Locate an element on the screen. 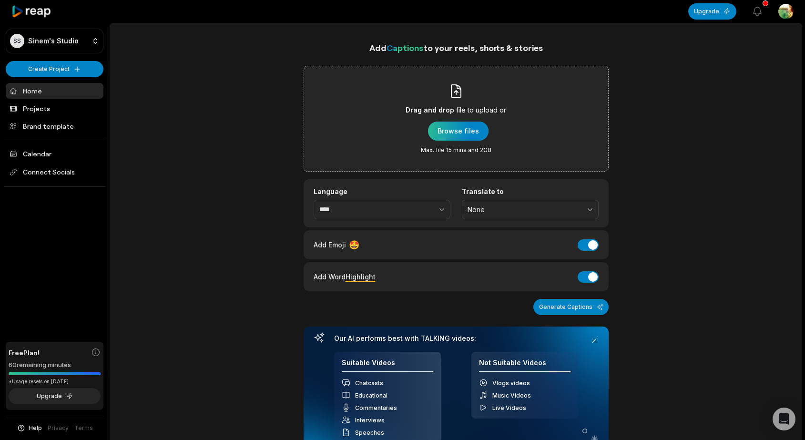  p: Sinem's Studio is located at coordinates (53, 41).